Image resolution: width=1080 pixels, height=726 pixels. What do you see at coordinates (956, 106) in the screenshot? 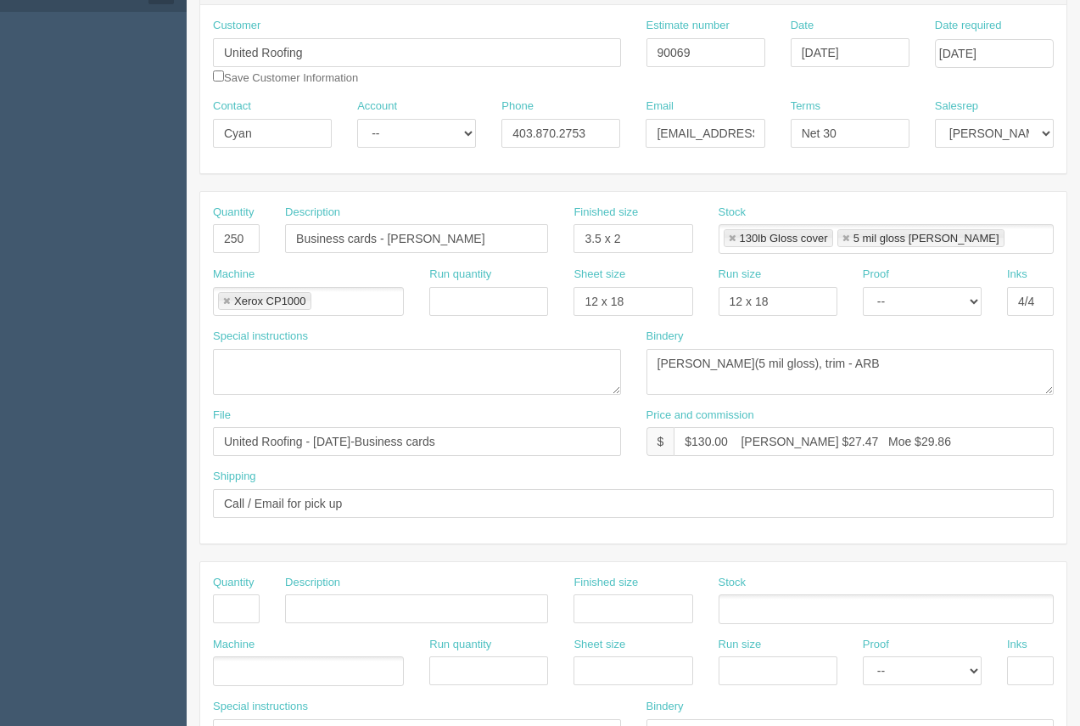
I see `label: Salesrep` at bounding box center [956, 106].